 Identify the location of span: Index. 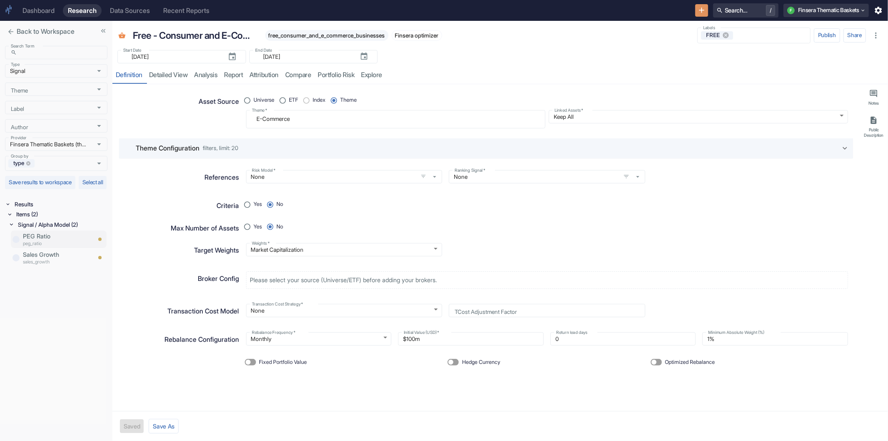
(319, 100).